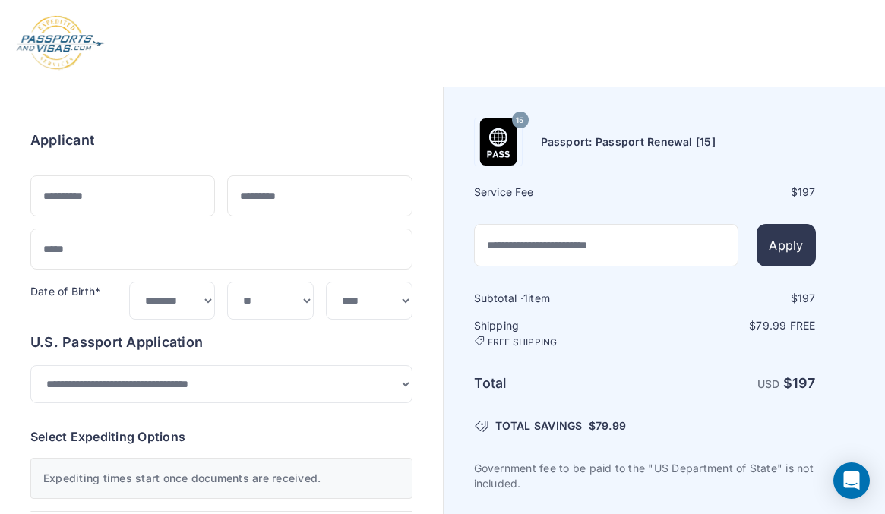 The height and width of the screenshot is (514, 885). Describe the element at coordinates (221, 343) in the screenshot. I see `h6: U.S. Passport Application` at that location.